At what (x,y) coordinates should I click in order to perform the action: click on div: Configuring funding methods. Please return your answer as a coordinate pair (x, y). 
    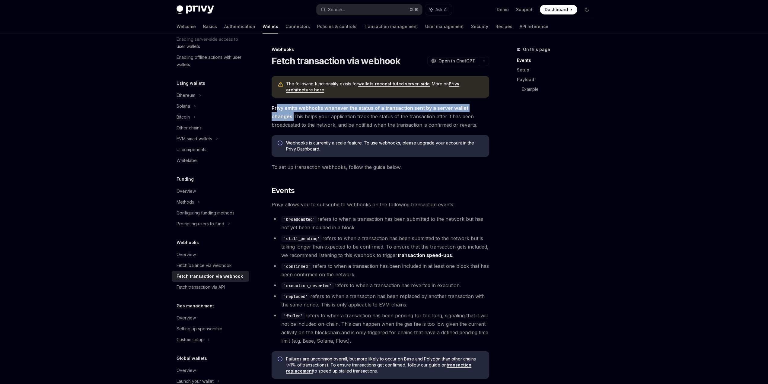
    Looking at the image, I should click on (205, 213).